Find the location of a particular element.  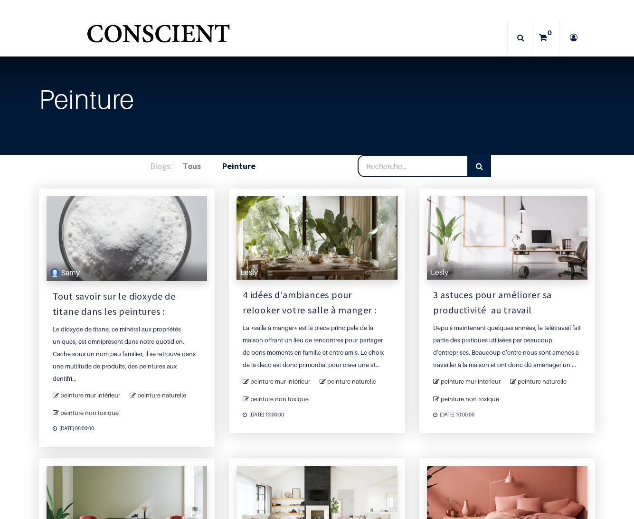

img: Tout savoir sur le dioxyde de titane dans les peintures : is located at coordinates (55, 273).